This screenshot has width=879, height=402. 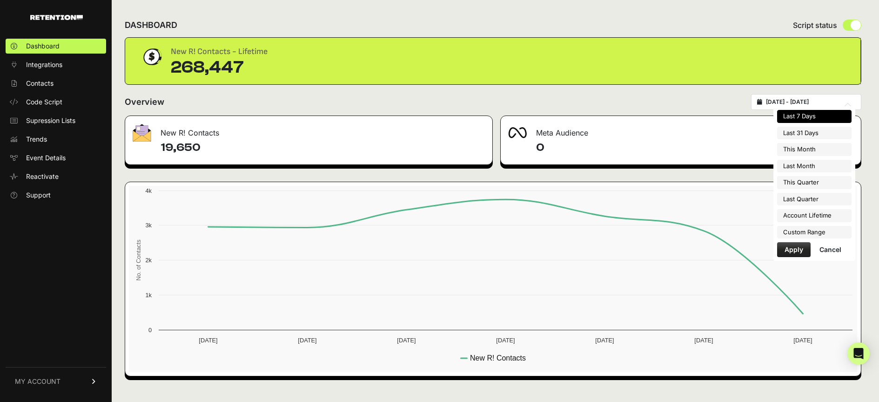 What do you see at coordinates (38, 195) in the screenshot?
I see `span: Support` at bounding box center [38, 195].